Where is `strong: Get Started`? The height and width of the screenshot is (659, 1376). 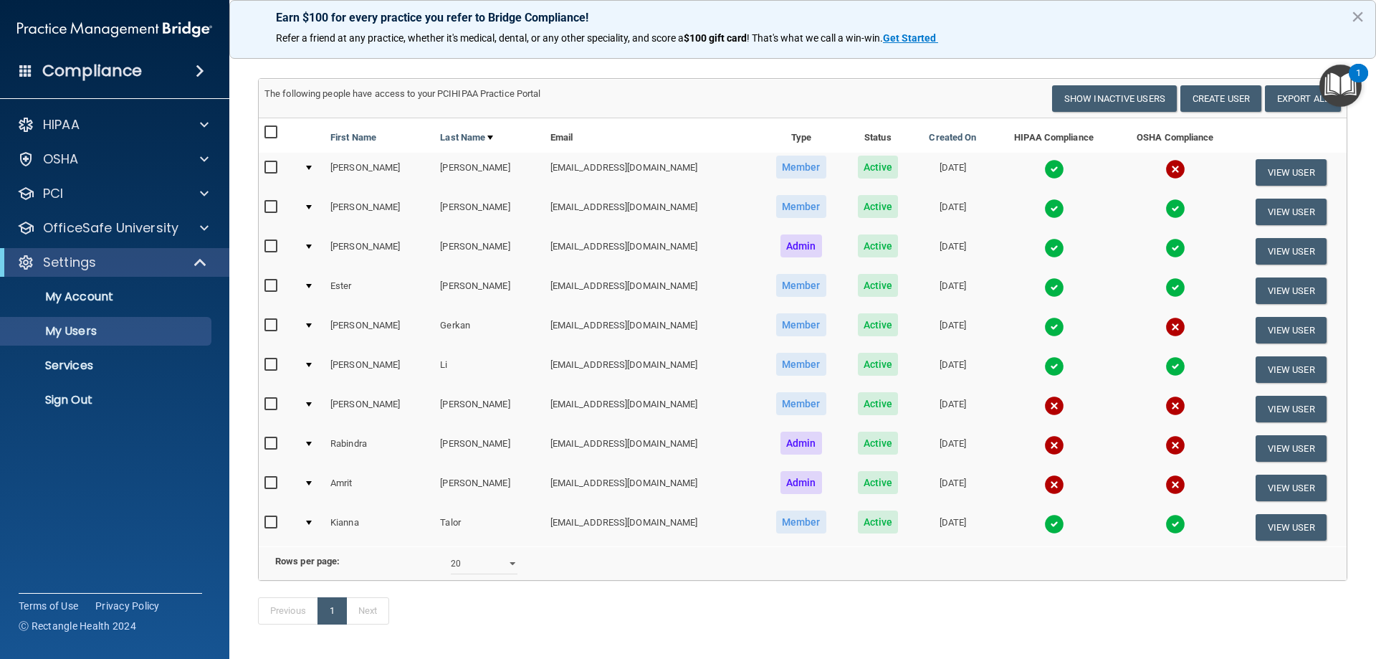 strong: Get Started is located at coordinates (910, 38).